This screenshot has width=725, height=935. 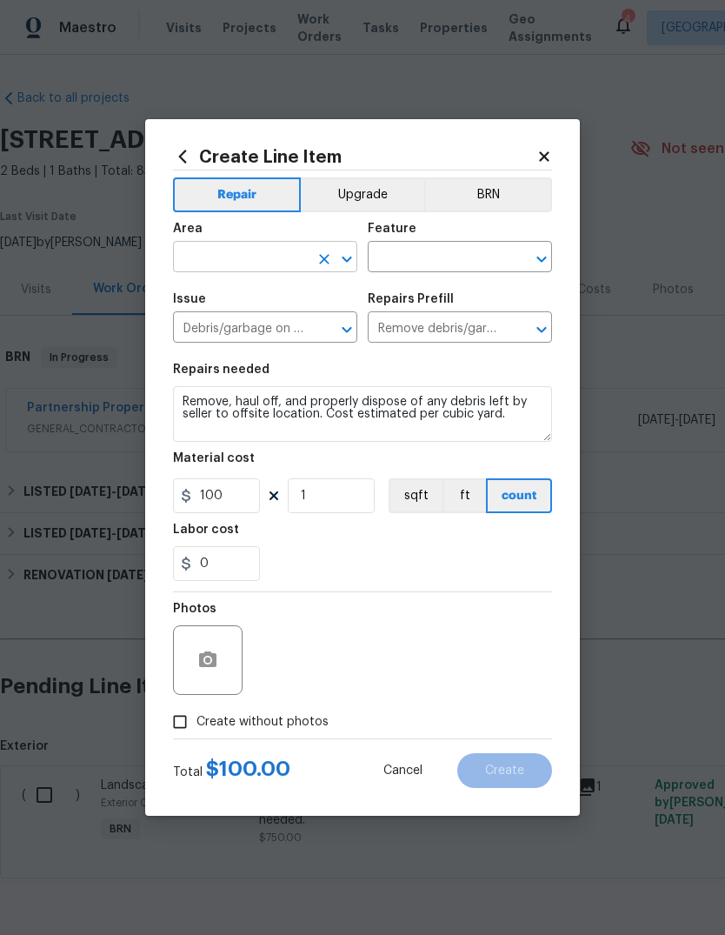 I want to click on h2: Create Line Item, so click(x=355, y=157).